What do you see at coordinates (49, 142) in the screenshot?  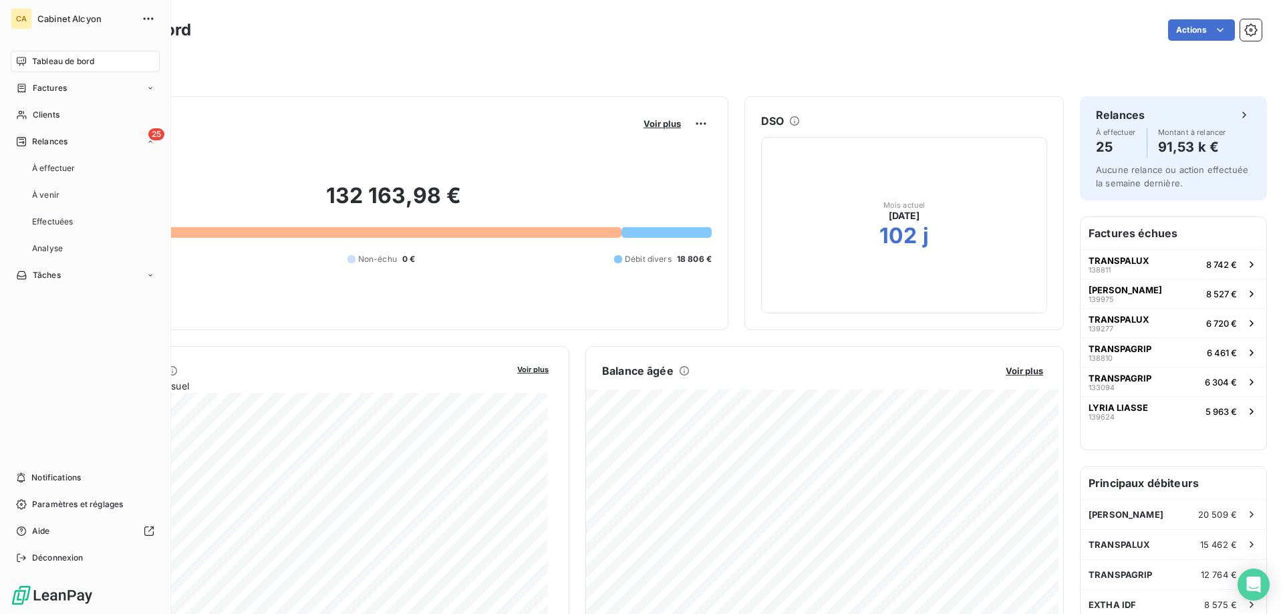 I see `span: Relances` at bounding box center [49, 142].